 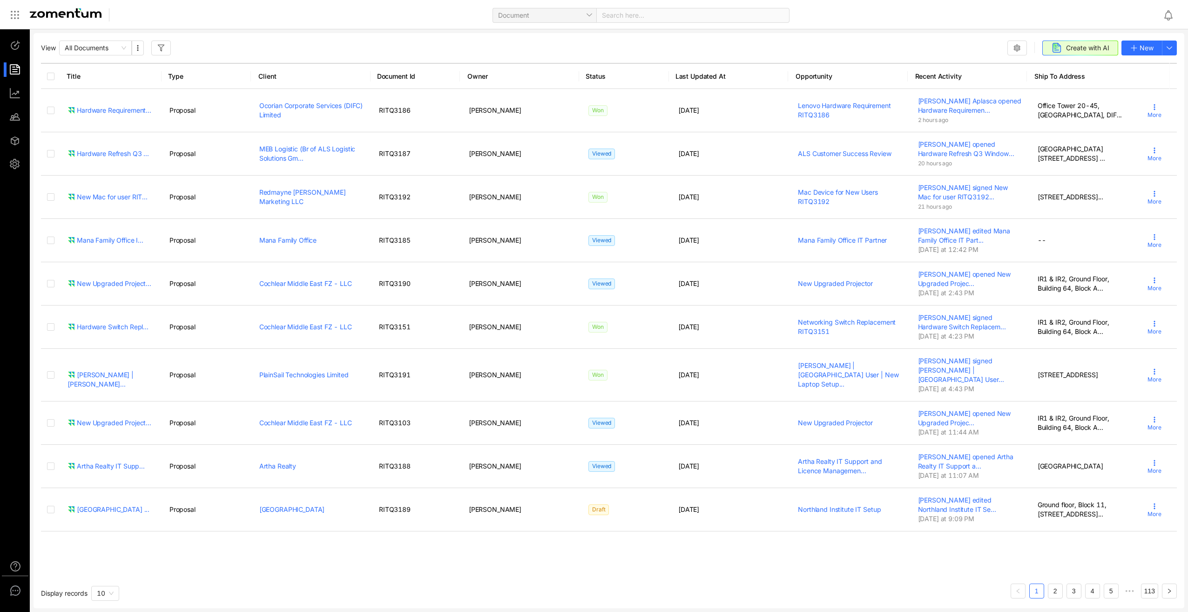 I want to click on li: 4, so click(x=1093, y=591).